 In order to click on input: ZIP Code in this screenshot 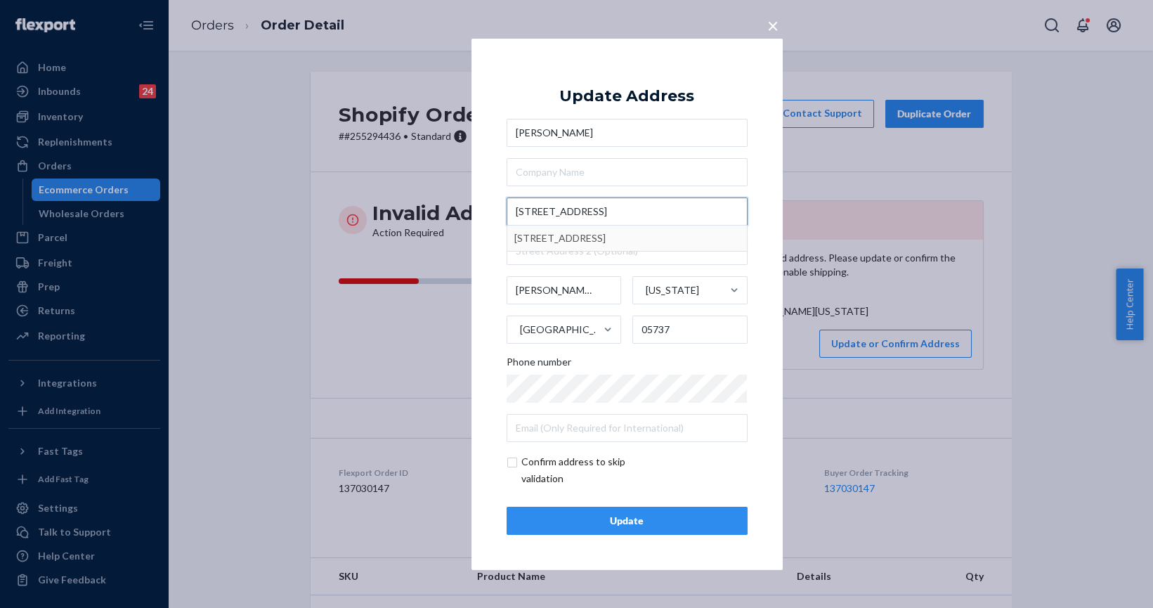, I will do `click(690, 330)`.